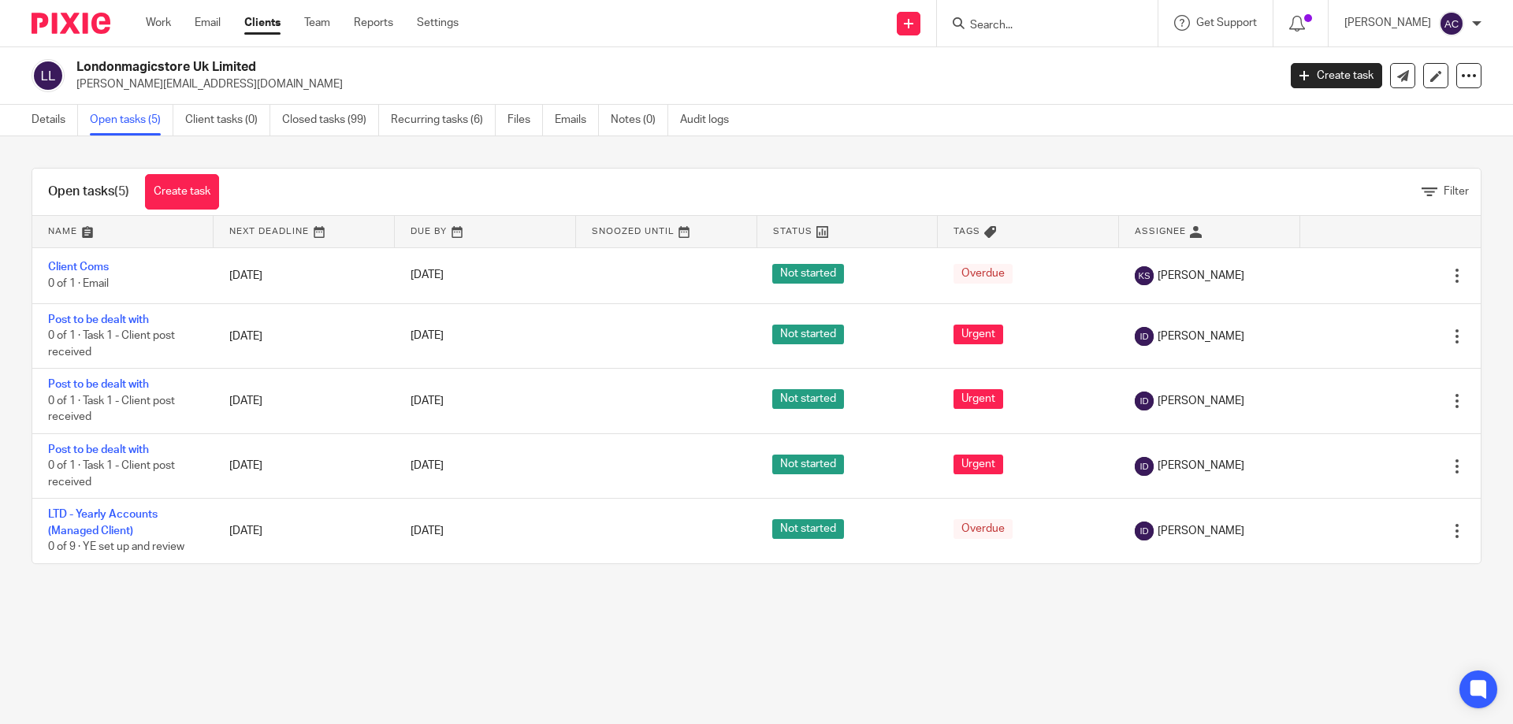 The width and height of the screenshot is (1513, 724). Describe the element at coordinates (228, 120) in the screenshot. I see `a: Client tasks (0)` at that location.